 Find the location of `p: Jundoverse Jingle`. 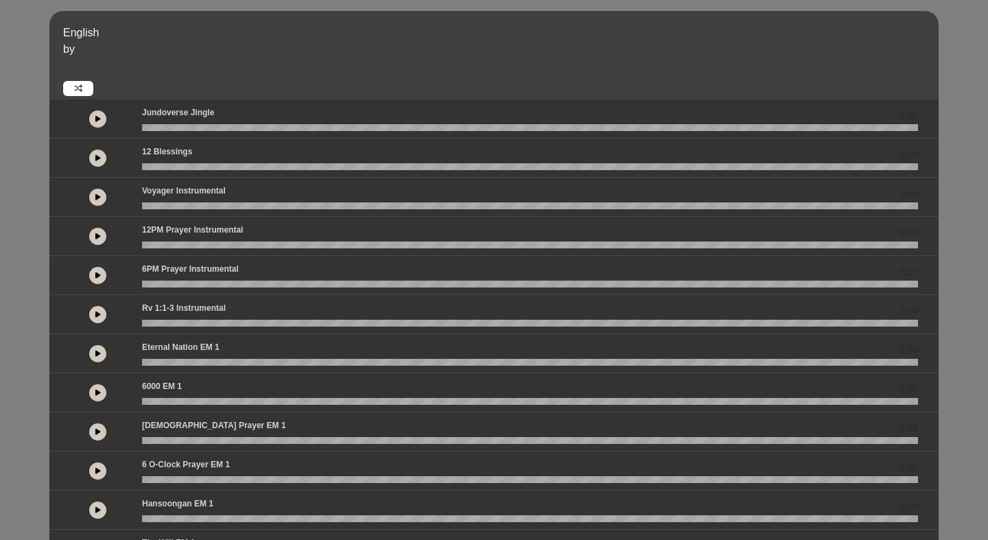

p: Jundoverse Jingle is located at coordinates (178, 113).